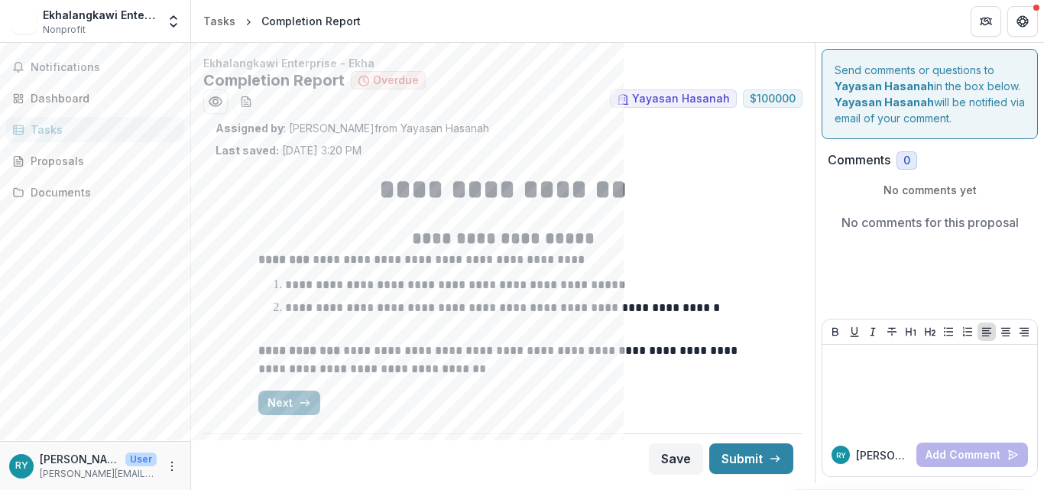  Describe the element at coordinates (104, 67) in the screenshot. I see `span: Notifications` at that location.